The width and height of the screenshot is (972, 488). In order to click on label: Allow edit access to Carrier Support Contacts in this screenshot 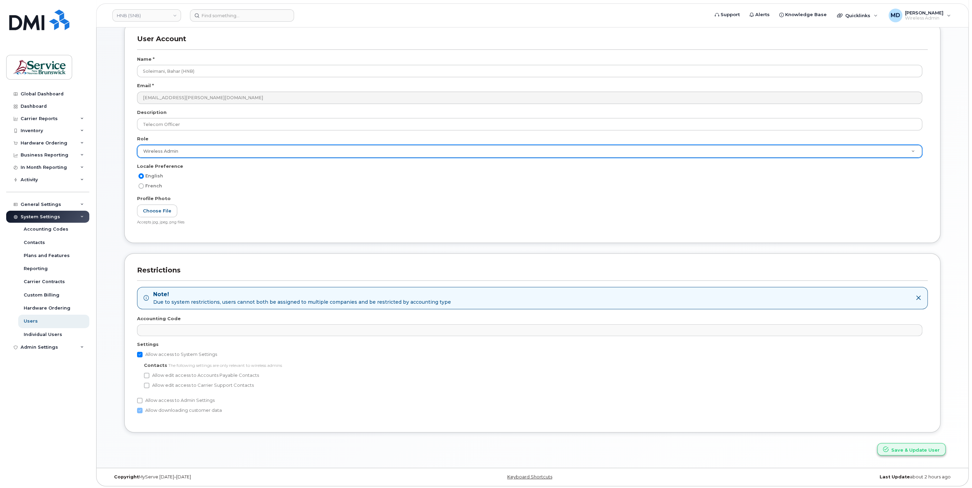, I will do `click(199, 386)`.